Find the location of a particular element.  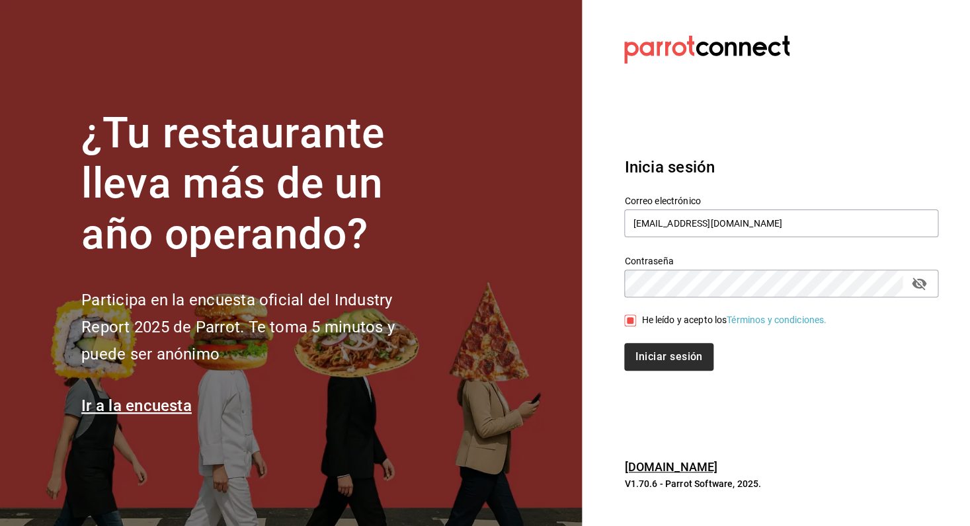

p: V1.70.6 - Parrot Software, 2025. is located at coordinates (781, 484).